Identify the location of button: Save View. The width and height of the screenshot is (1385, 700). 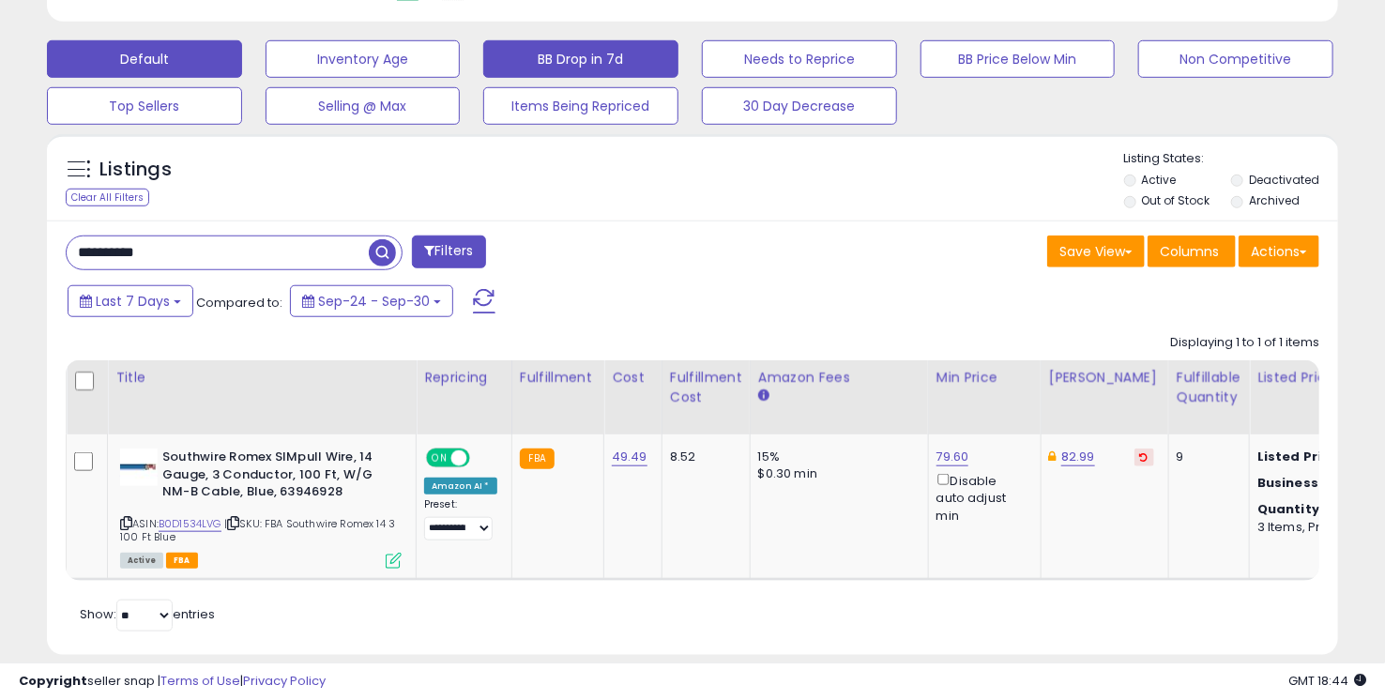
(1096, 252).